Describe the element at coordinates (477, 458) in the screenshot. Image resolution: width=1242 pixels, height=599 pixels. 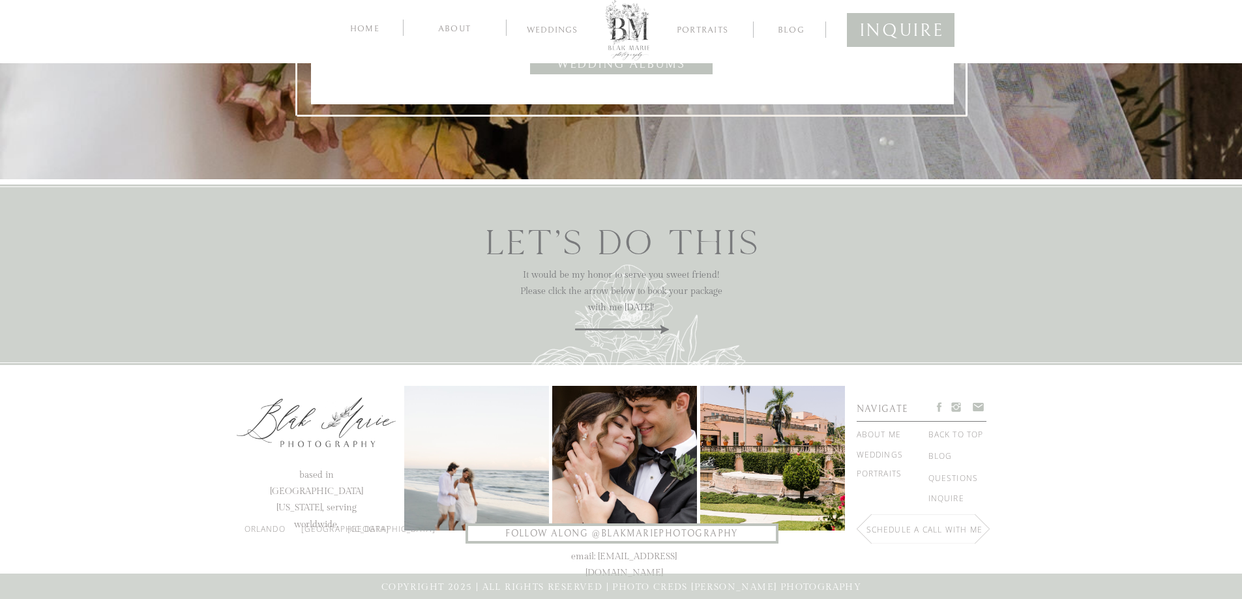
I see `img: Golden skies, soft tides, and love that never gets old 🐚☀️ Between puppy cuddles, editing maratho...` at that location.